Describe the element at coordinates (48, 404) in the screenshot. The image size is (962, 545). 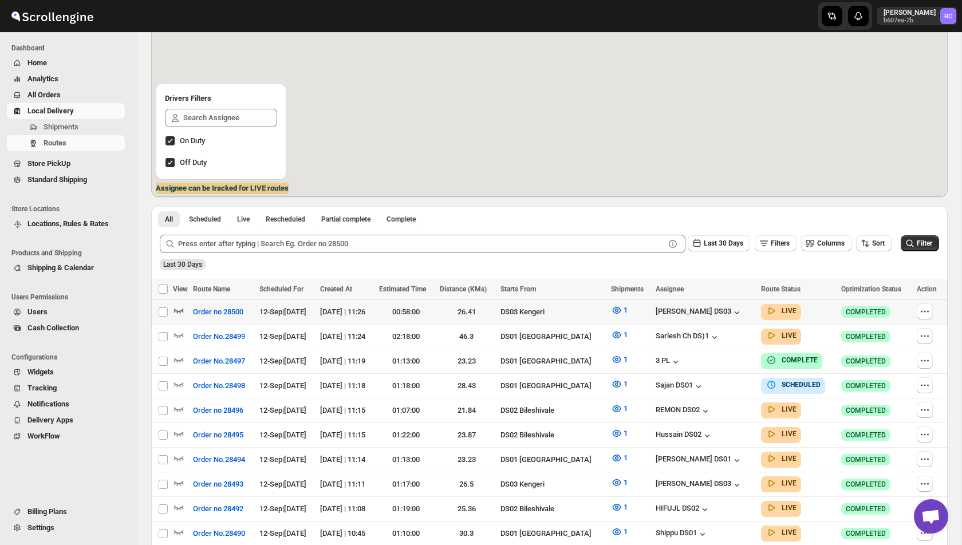
I see `span: Notifications` at that location.